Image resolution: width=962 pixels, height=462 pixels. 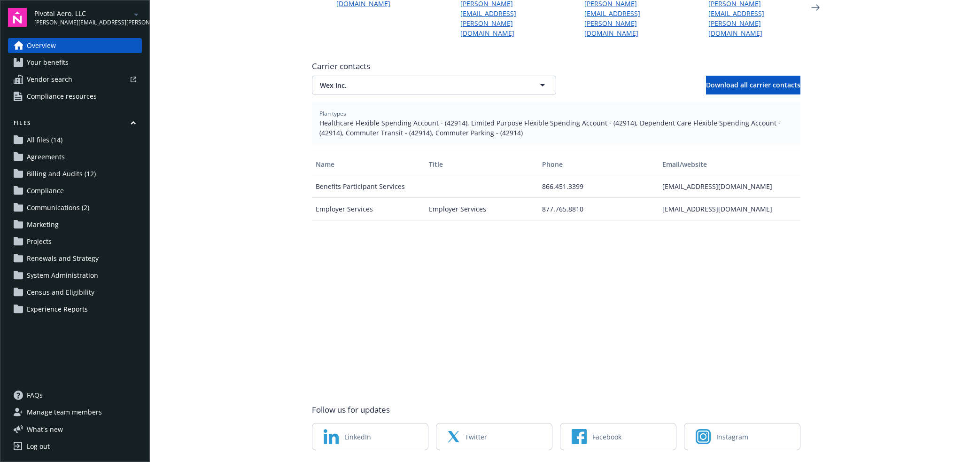 What do you see at coordinates (75, 275) in the screenshot?
I see `a: System Administration` at bounding box center [75, 275].